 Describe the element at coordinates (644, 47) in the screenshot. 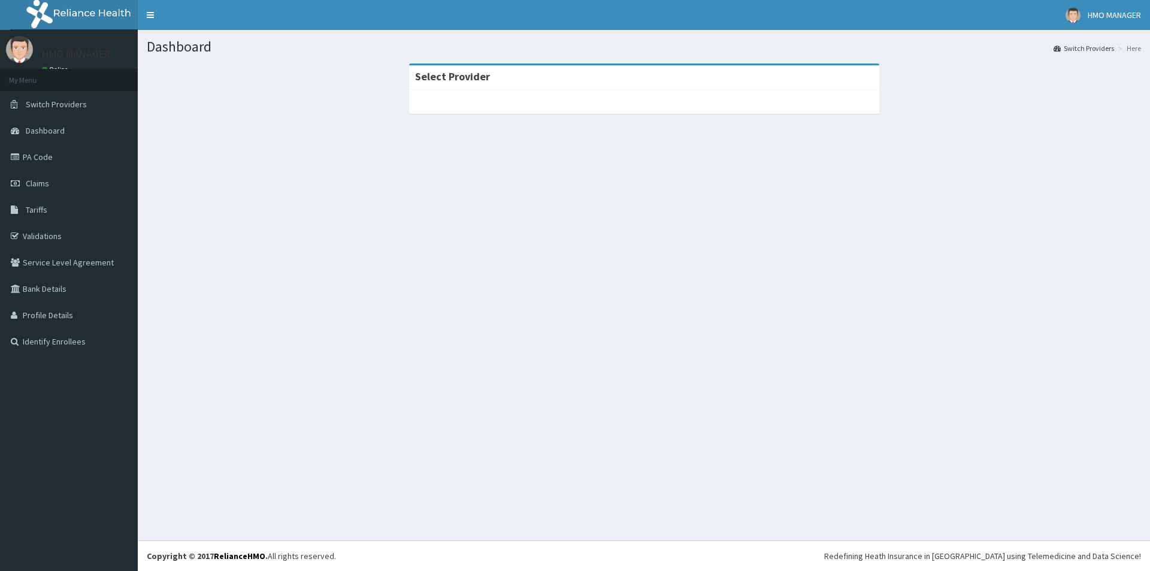

I see `h1: Dashboard` at that location.